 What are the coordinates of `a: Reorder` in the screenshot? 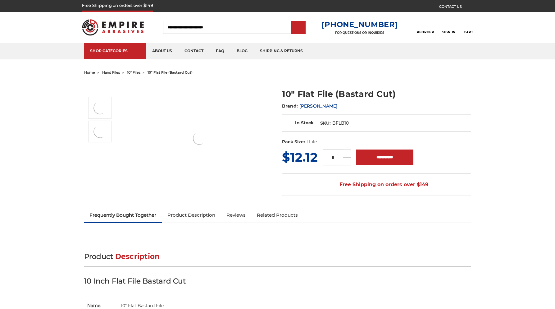 It's located at (425, 27).